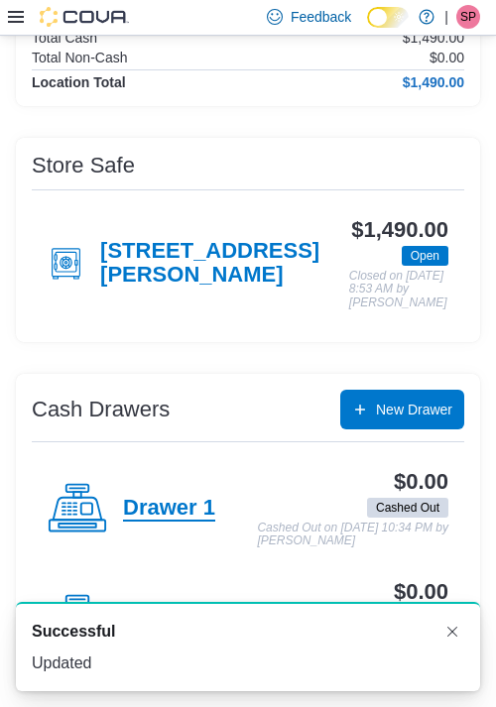 This screenshot has width=496, height=707. I want to click on input: Dark Mode, so click(388, 17).